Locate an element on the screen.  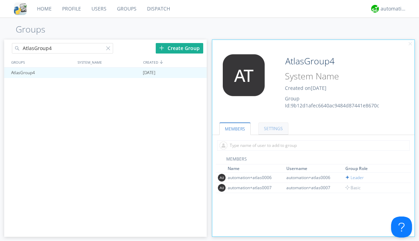
input: Group Name is located at coordinates (339, 61).